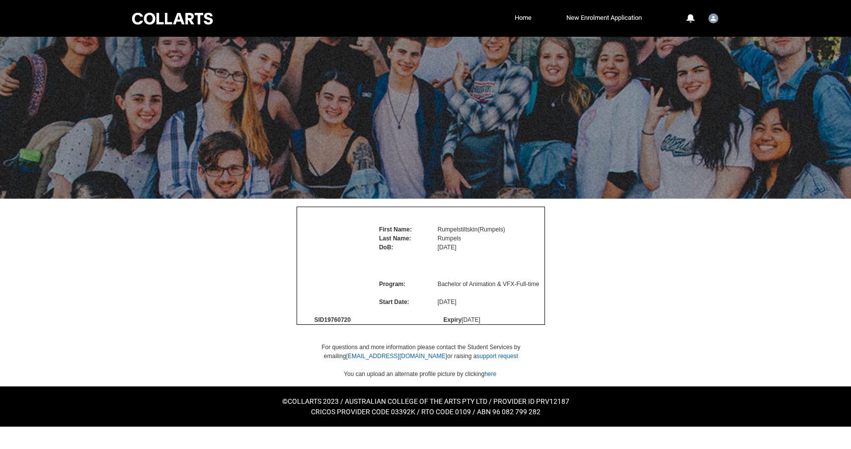  What do you see at coordinates (420, 374) in the screenshot?
I see `span: You can upload an alternate profile picture by clicking` at bounding box center [420, 374].